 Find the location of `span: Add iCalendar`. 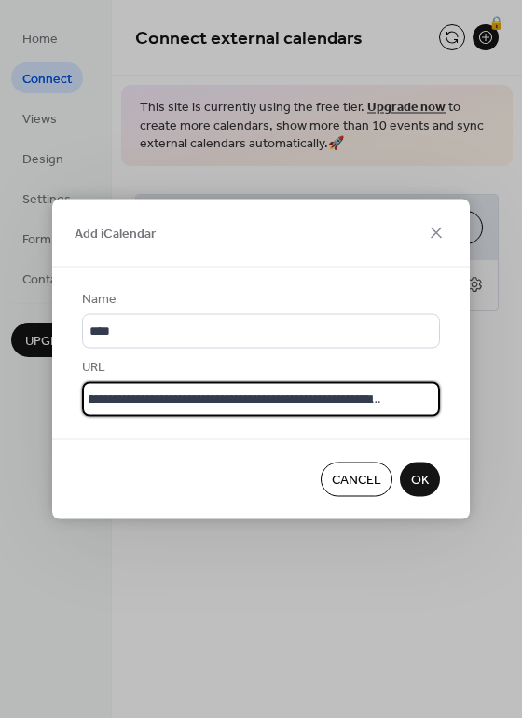

span: Add iCalendar is located at coordinates (115, 234).